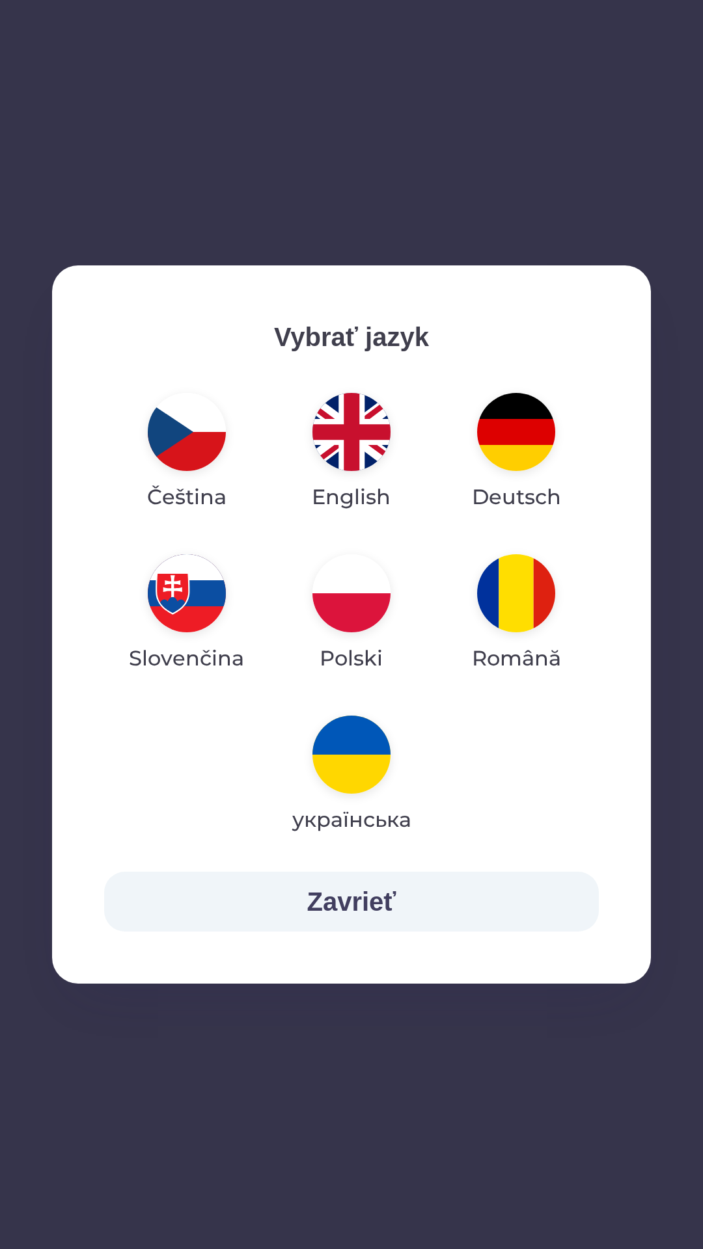 This screenshot has width=703, height=1249. I want to click on img: en flag, so click(351, 432).